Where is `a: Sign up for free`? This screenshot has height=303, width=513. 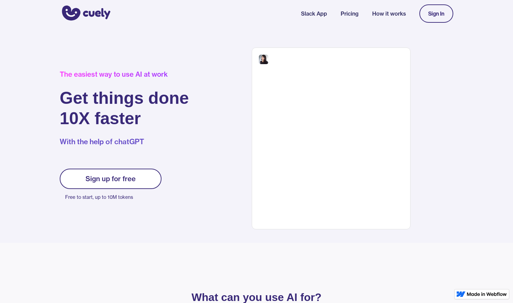 a: Sign up for free is located at coordinates (111, 179).